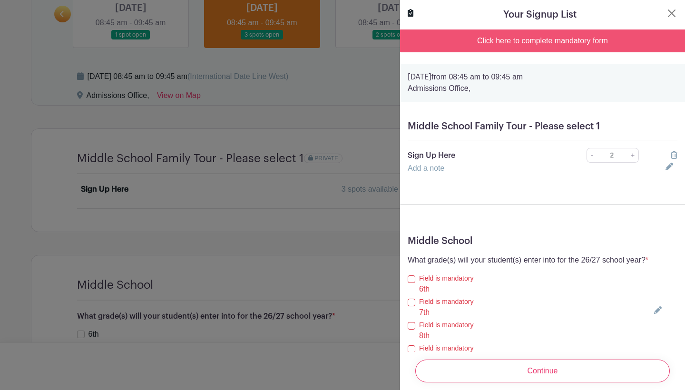 The width and height of the screenshot is (685, 390). Describe the element at coordinates (540, 15) in the screenshot. I see `h5: Your Signup List` at that location.